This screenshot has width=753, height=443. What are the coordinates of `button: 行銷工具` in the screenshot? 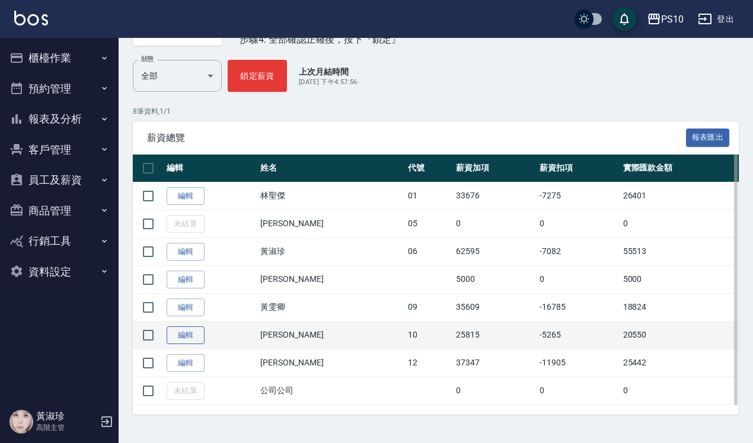 It's located at (59, 241).